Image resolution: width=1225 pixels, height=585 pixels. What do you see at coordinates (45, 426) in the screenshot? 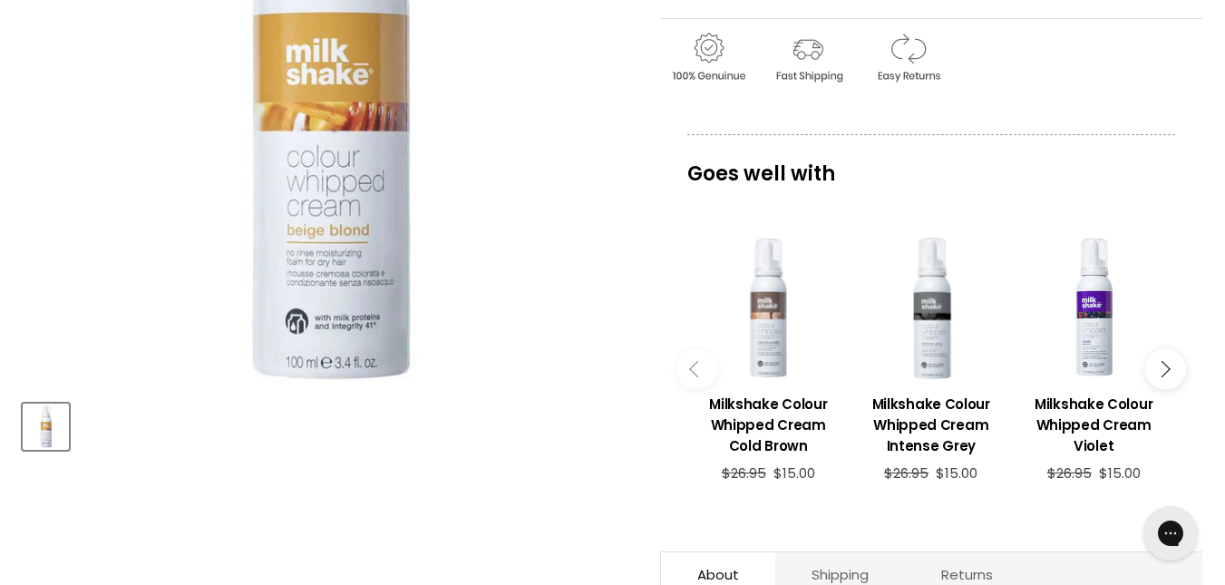
I see `button: Milkshake Colour Whipped Cream Beige Blonde` at bounding box center [45, 426].